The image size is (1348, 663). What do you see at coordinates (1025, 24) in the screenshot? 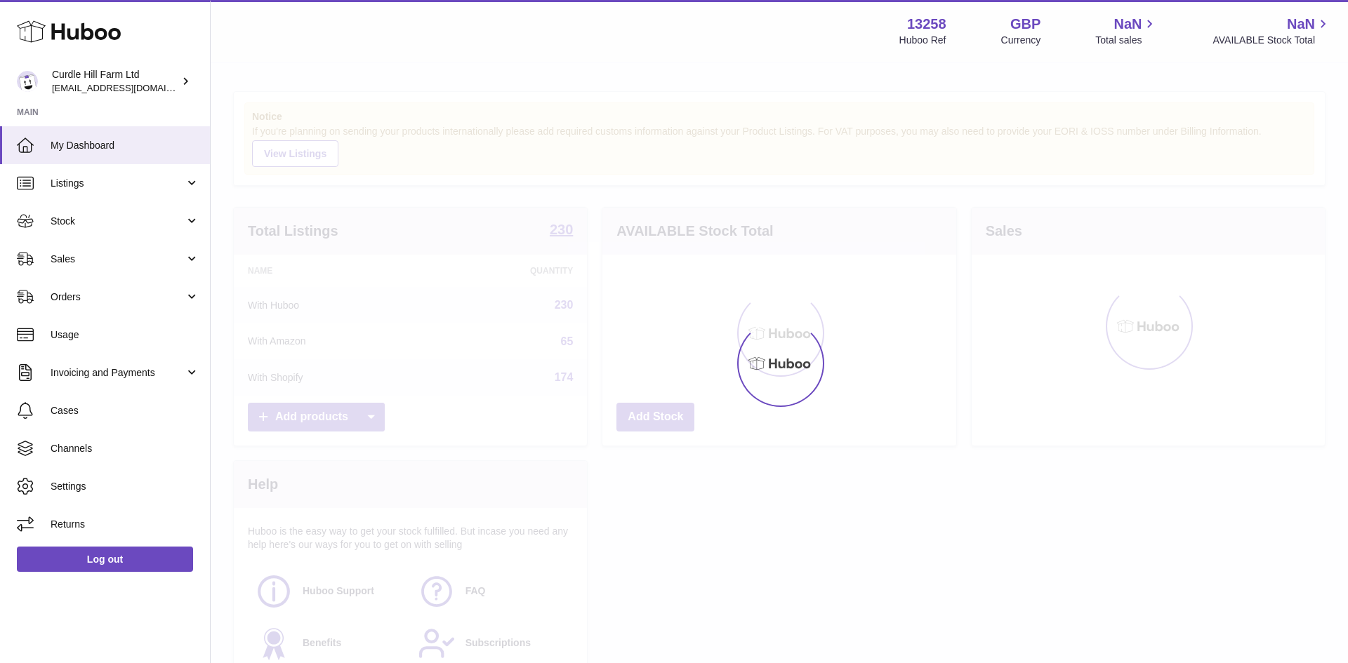
I see `strong: GBP` at bounding box center [1025, 24].